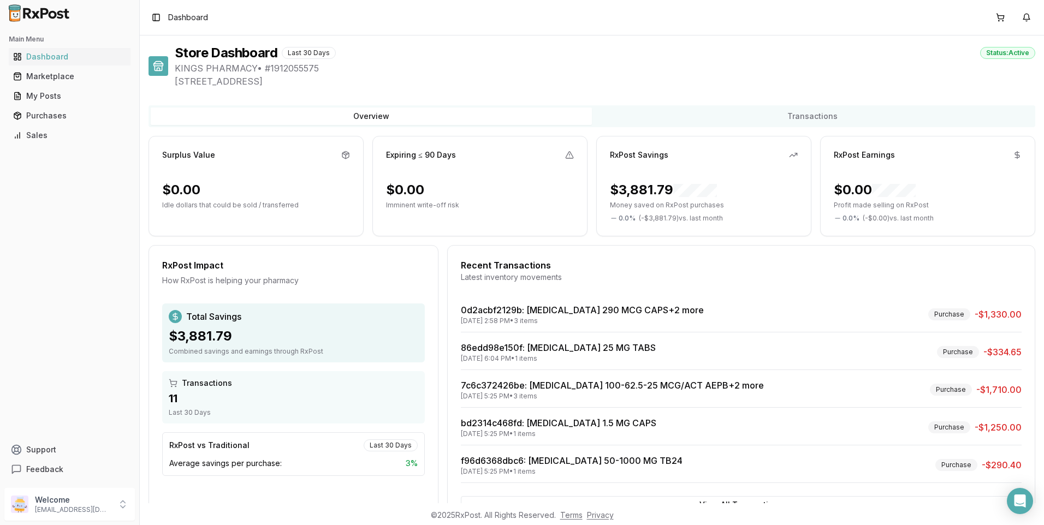 The height and width of the screenshot is (525, 1044). What do you see at coordinates (69, 76) in the screenshot?
I see `button: Marketplace` at bounding box center [69, 76].